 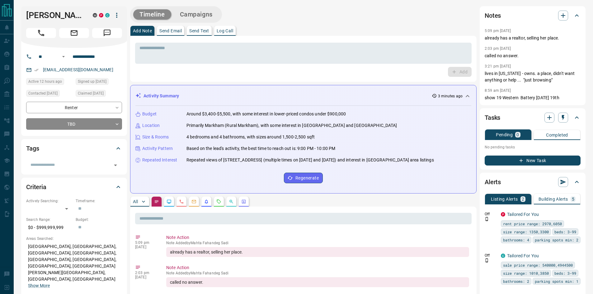 What do you see at coordinates (146, 243) in the screenshot?
I see `p: 5:09 pm` at bounding box center [146, 243].